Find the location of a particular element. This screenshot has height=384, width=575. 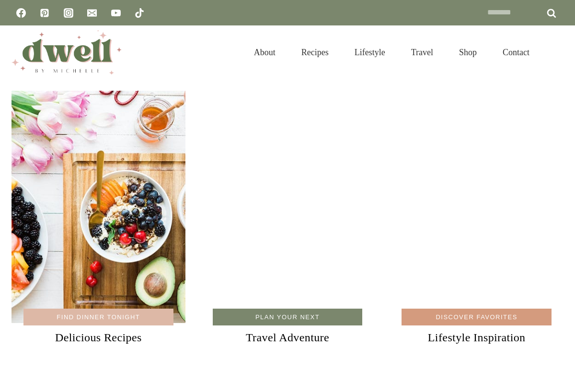

a: Recipes is located at coordinates (315, 52).